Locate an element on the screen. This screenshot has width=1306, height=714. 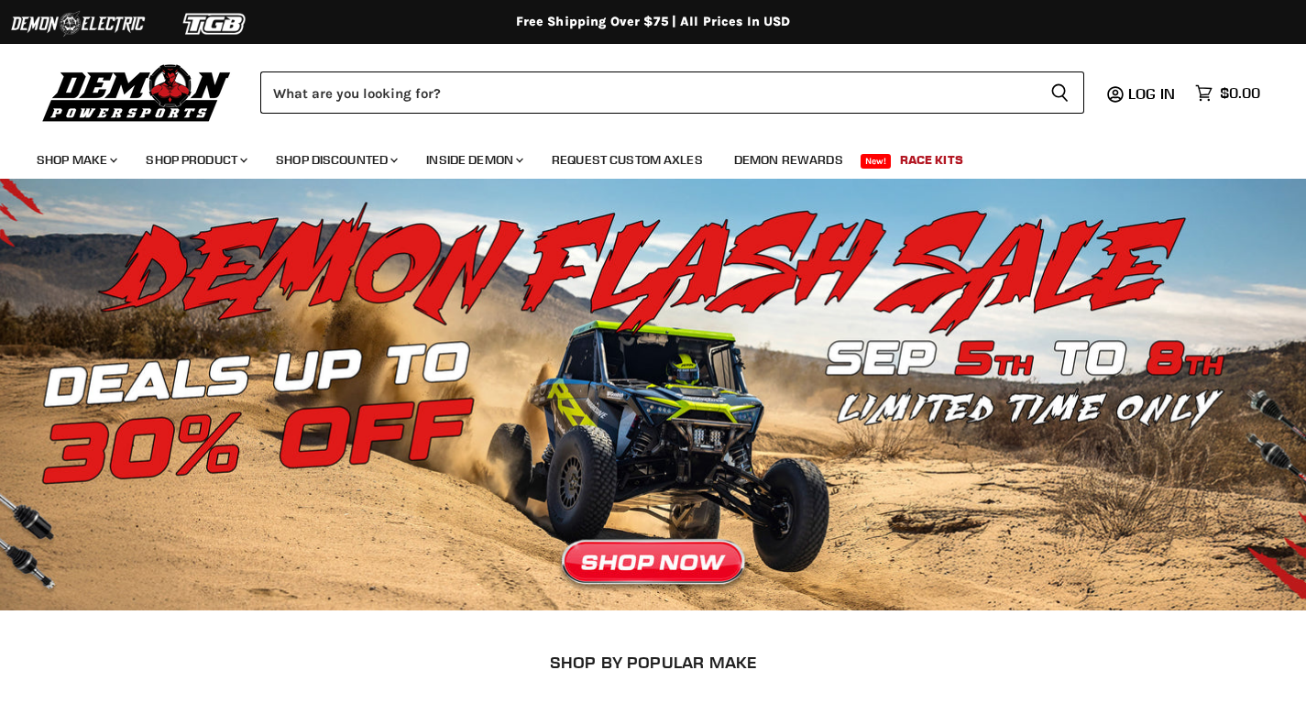
span: $0.00 is located at coordinates (1240, 93).